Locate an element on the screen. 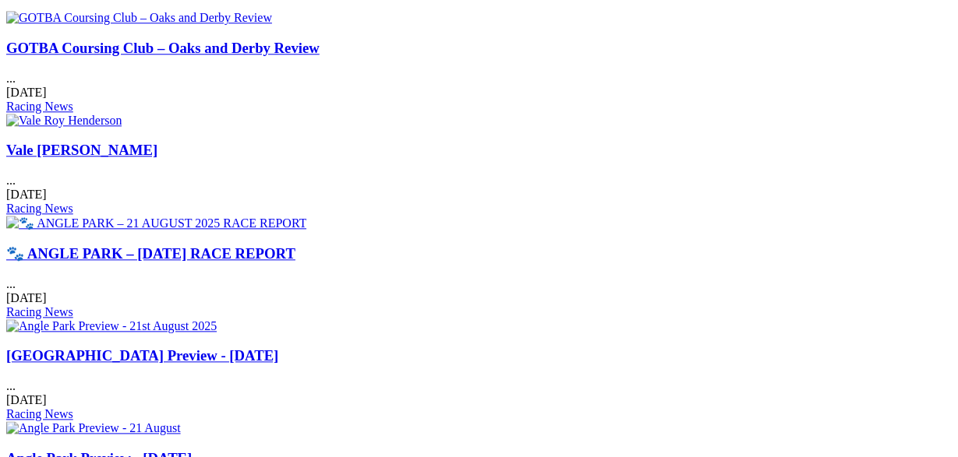 The width and height of the screenshot is (958, 457). img: Vale Roy Henderson is located at coordinates (64, 121).